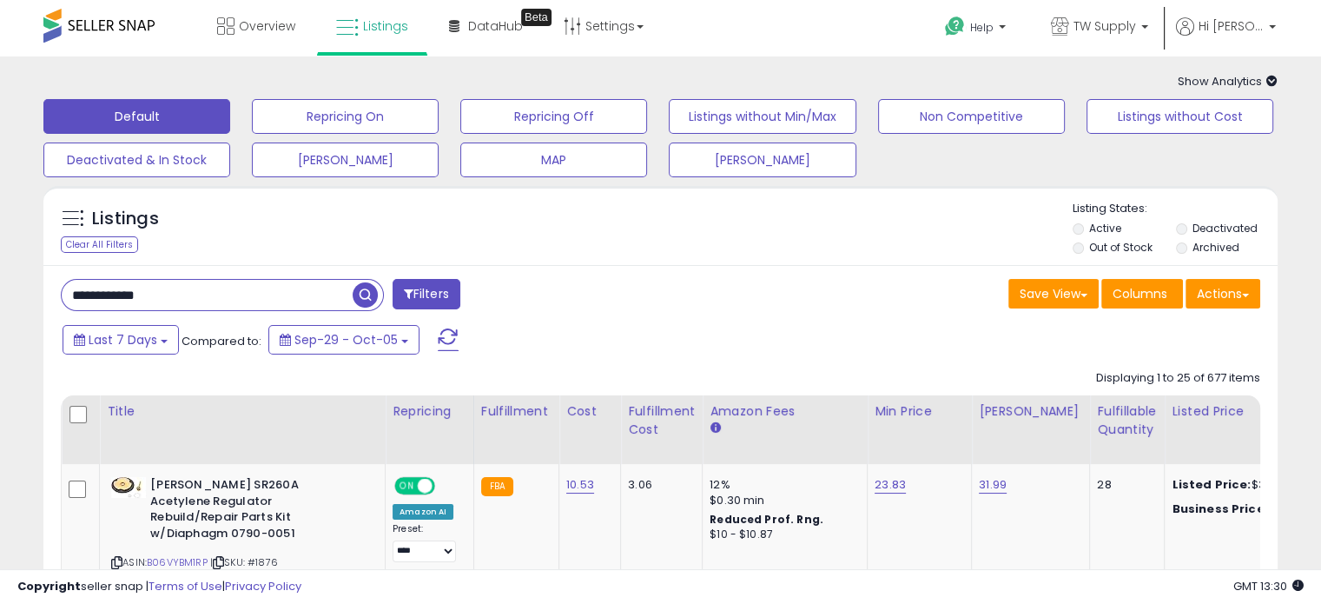 This screenshot has height=604, width=1321. What do you see at coordinates (1211, 484) in the screenshot?
I see `b: Listed Price:` at bounding box center [1211, 484].